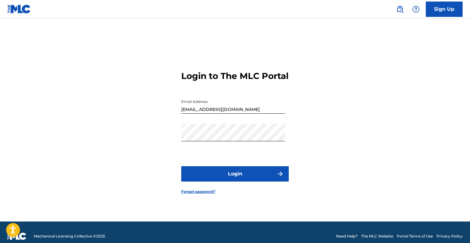  What do you see at coordinates (235, 174) in the screenshot?
I see `button: Login` at bounding box center [235, 174].